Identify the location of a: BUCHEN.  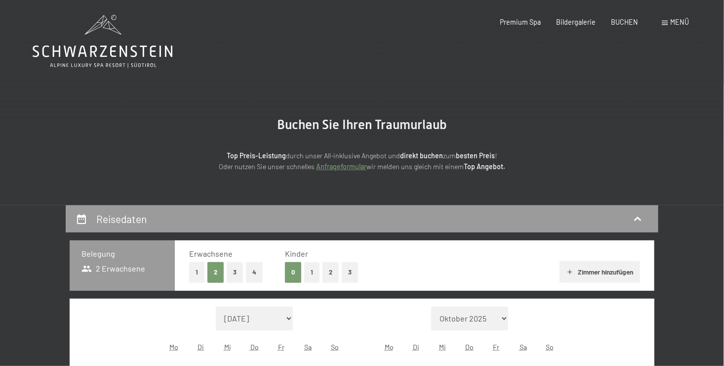
(624, 22).